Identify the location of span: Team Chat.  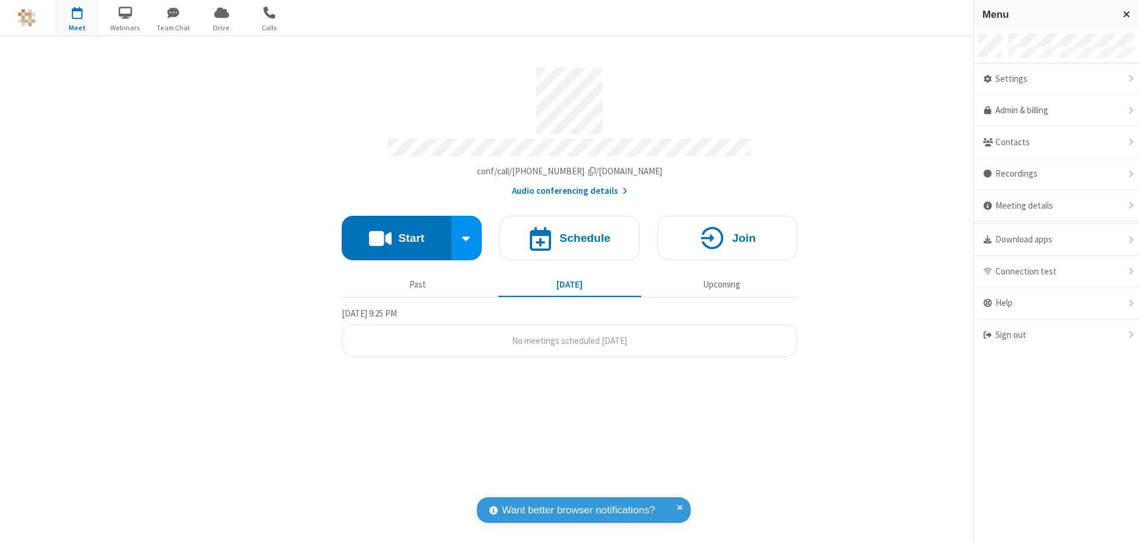
(173, 28).